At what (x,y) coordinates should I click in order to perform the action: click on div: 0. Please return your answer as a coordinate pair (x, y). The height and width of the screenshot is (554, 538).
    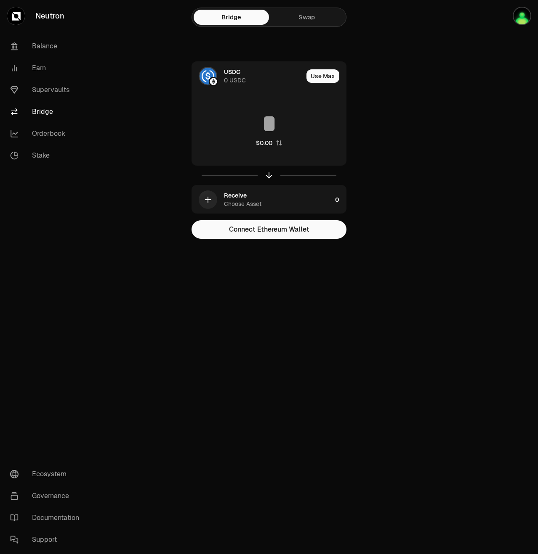
    Looking at the image, I should click on (340, 200).